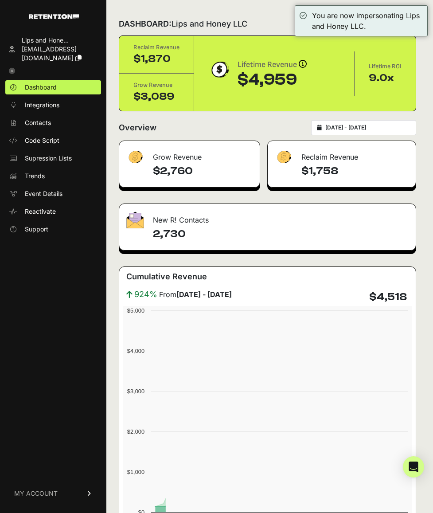  What do you see at coordinates (167, 277) in the screenshot?
I see `h3: Cumulative Revenue` at bounding box center [167, 277].